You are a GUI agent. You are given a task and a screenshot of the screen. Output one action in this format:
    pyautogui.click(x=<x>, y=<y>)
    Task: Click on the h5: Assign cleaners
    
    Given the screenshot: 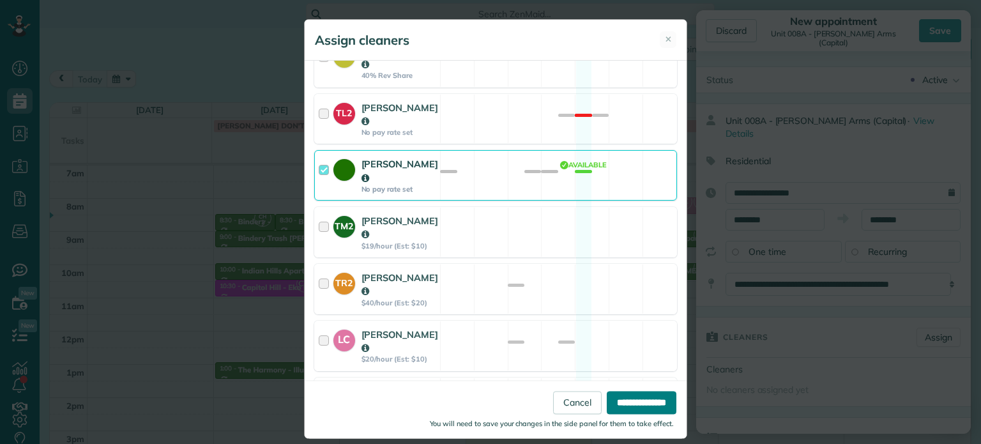 What is the action you would take?
    pyautogui.click(x=362, y=40)
    